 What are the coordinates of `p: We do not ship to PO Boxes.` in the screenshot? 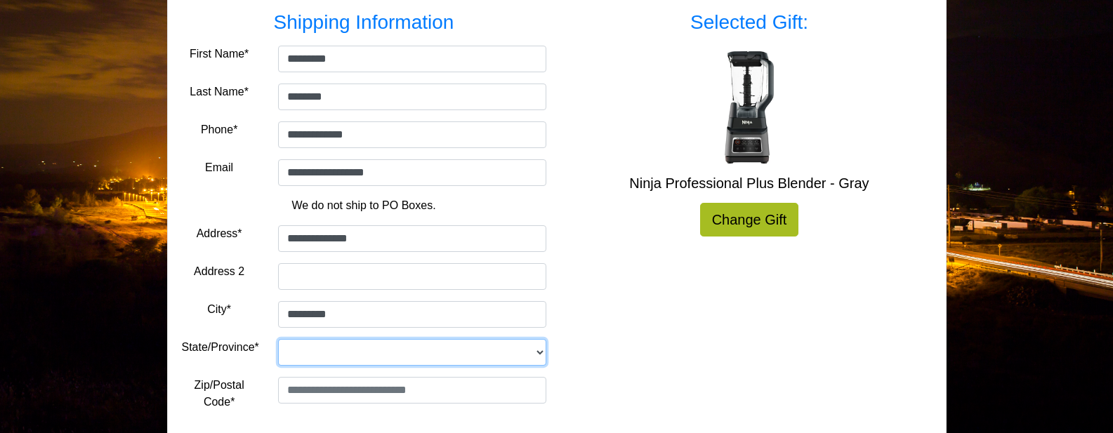 It's located at (364, 206).